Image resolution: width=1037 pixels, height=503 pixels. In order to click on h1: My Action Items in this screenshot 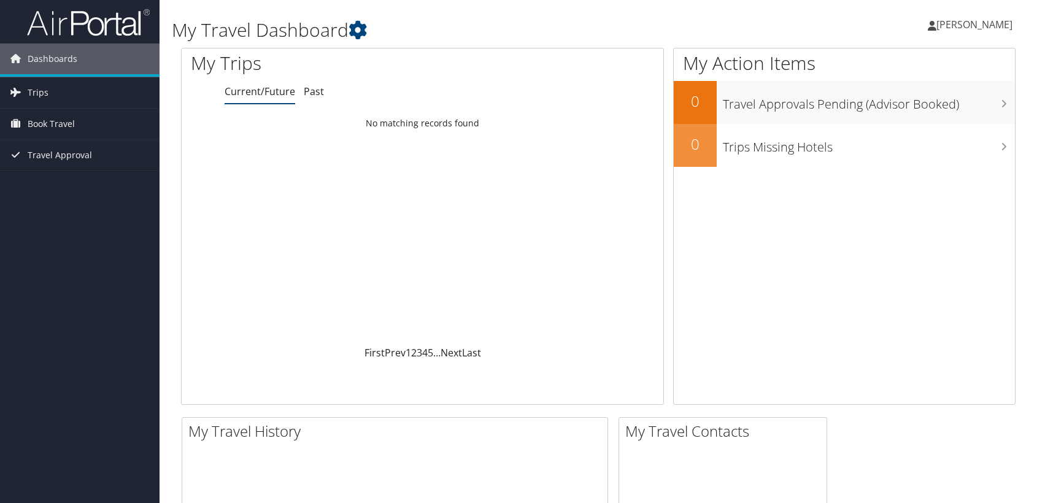, I will do `click(845, 63)`.